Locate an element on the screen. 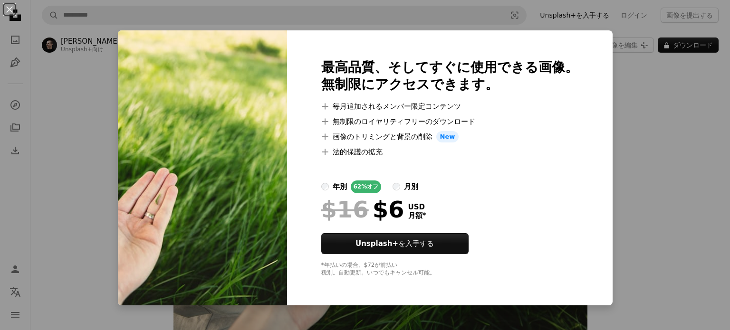 Image resolution: width=730 pixels, height=330 pixels. img: premium_photo-1664355810847-4102fb83c920 is located at coordinates (202, 168).